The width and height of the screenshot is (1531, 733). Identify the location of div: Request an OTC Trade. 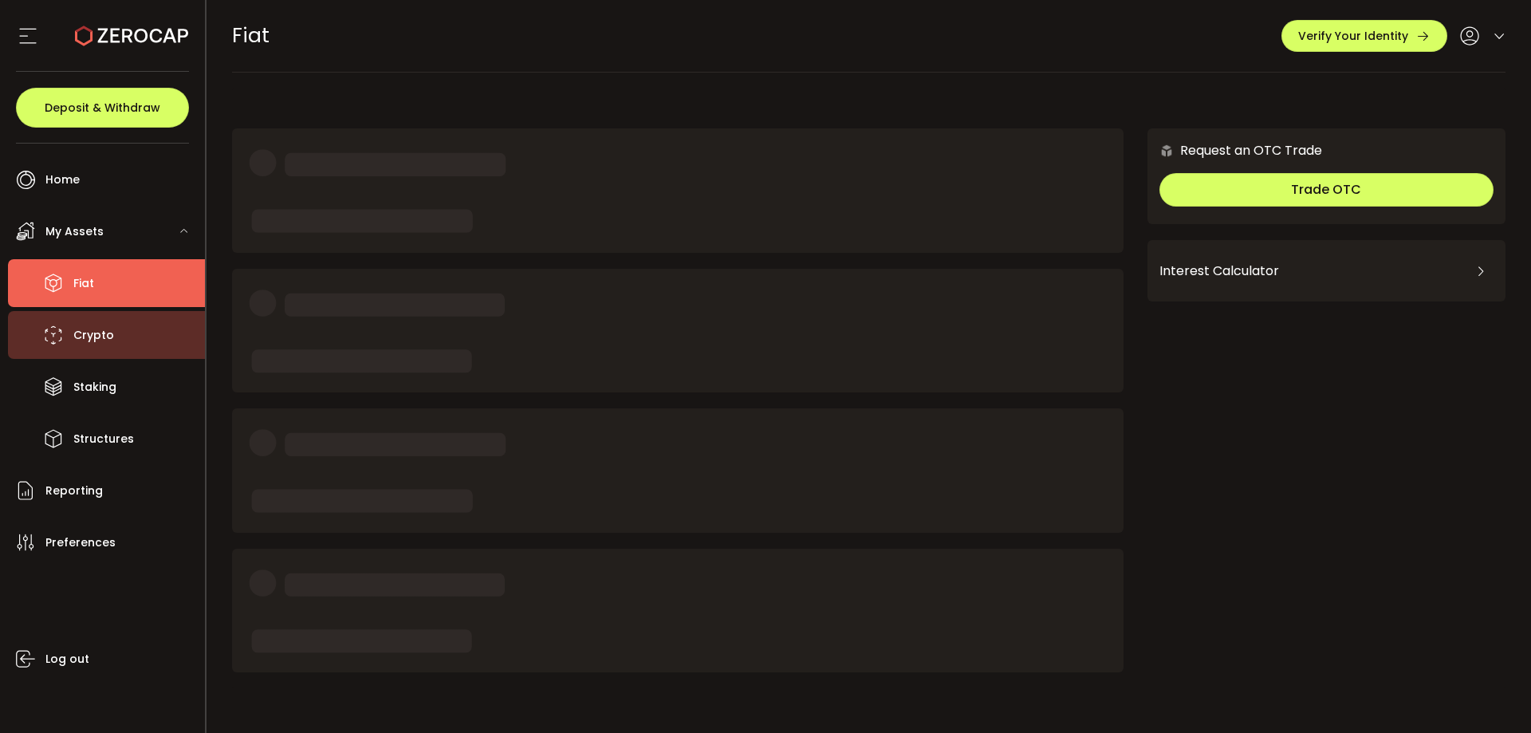
(1234, 150).